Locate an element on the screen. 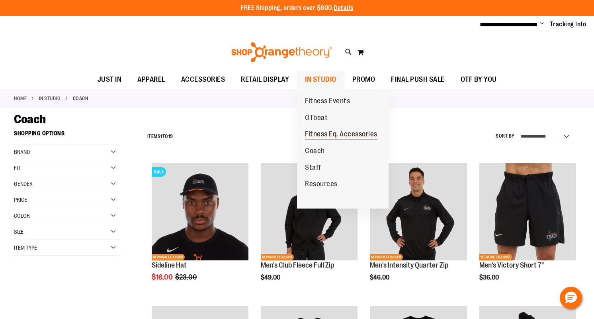 Image resolution: width=594 pixels, height=319 pixels. span: IN STUDIO is located at coordinates (321, 79).